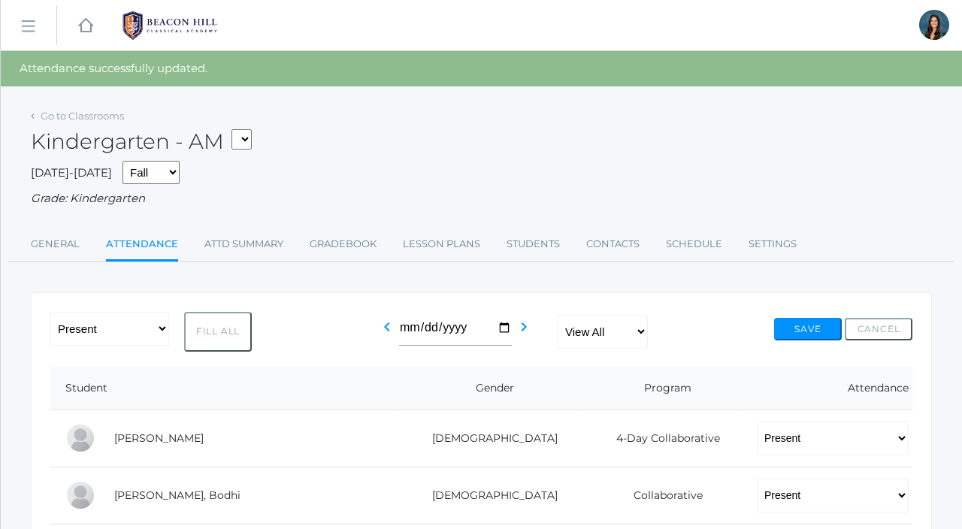 The height and width of the screenshot is (529, 962). What do you see at coordinates (533, 244) in the screenshot?
I see `a: Students` at bounding box center [533, 244].